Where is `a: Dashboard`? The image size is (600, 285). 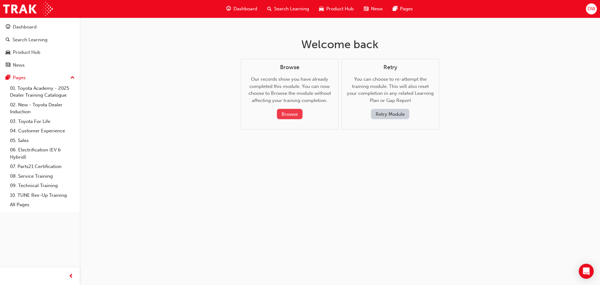
a: Dashboard is located at coordinates (40, 27).